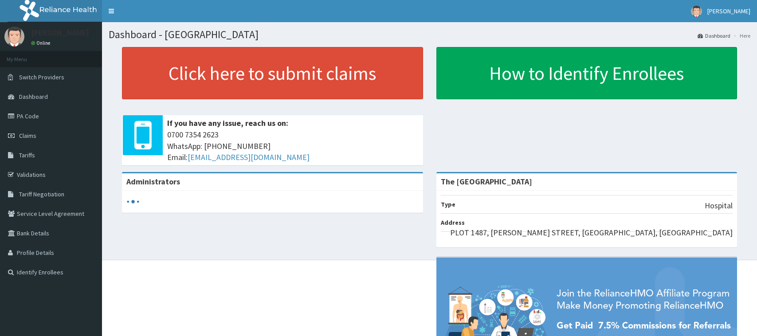 Image resolution: width=757 pixels, height=336 pixels. I want to click on b: Type, so click(448, 204).